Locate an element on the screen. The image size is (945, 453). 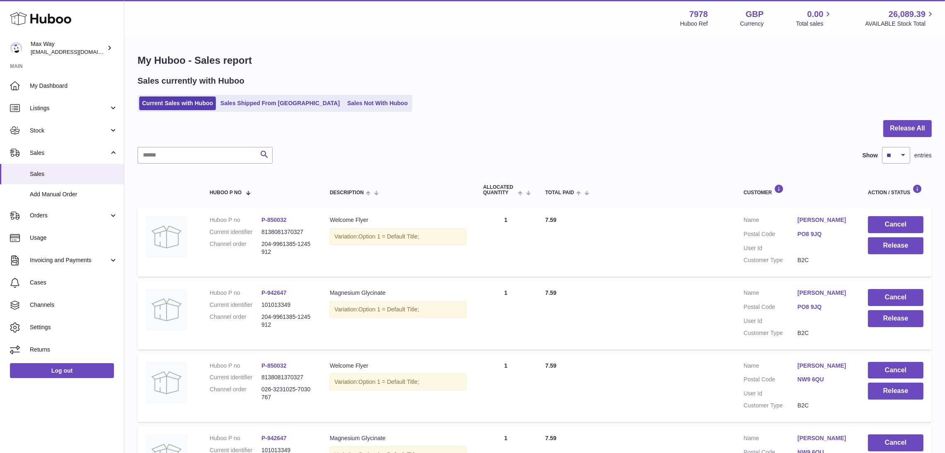
div: Welcome Flyer is located at coordinates (398, 366).